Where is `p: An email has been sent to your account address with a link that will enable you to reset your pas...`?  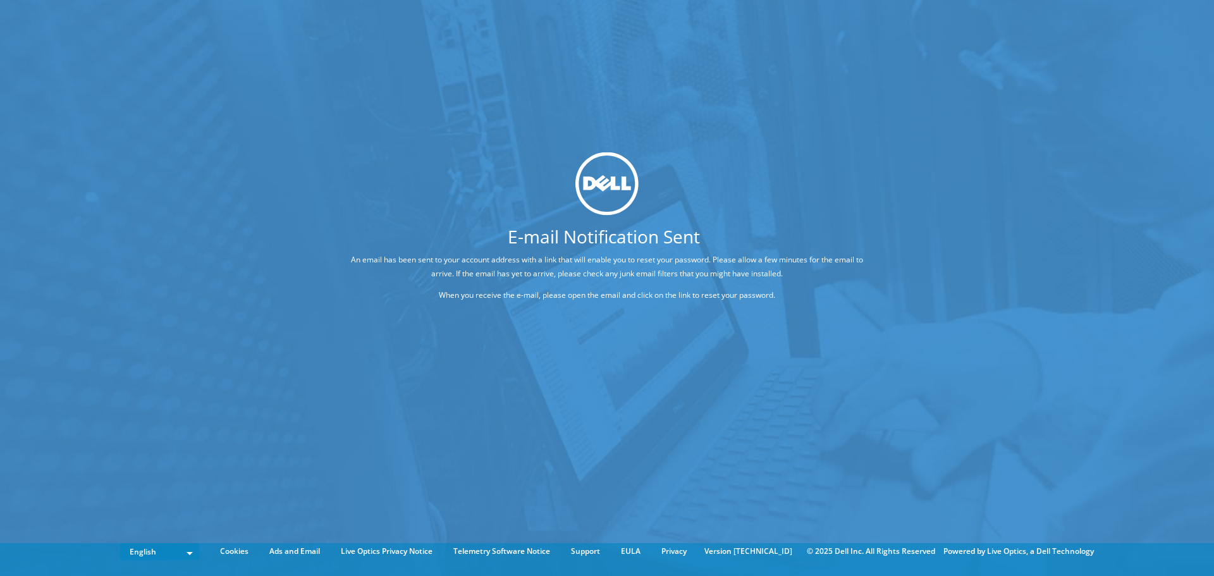 p: An email has been sent to your account address with a link that will enable you to reset your pas... is located at coordinates (607, 267).